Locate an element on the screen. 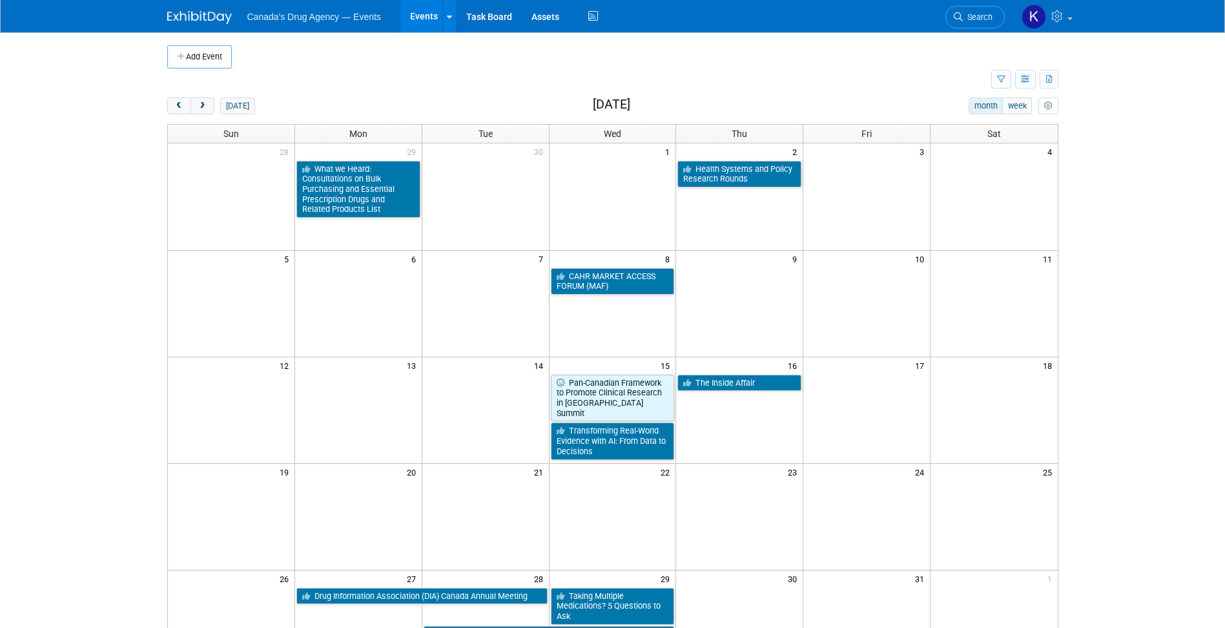 The height and width of the screenshot is (628, 1225). span: 8 is located at coordinates (670, 258).